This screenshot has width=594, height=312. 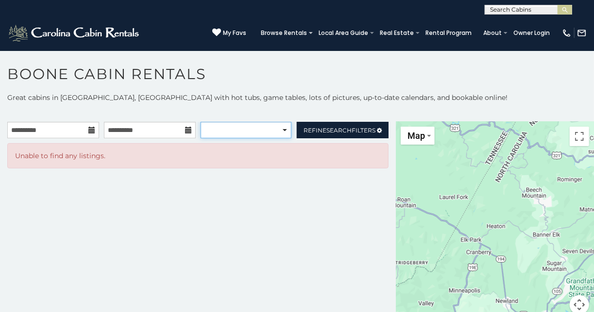 What do you see at coordinates (339, 130) in the screenshot?
I see `span: Refine Filters` at bounding box center [339, 130].